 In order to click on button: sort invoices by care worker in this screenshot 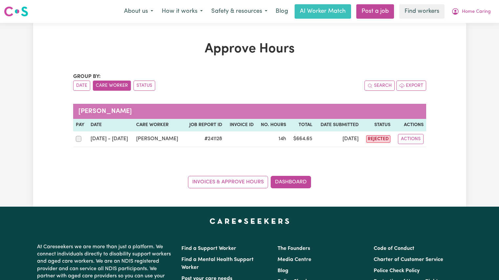, I will do `click(112, 86)`.